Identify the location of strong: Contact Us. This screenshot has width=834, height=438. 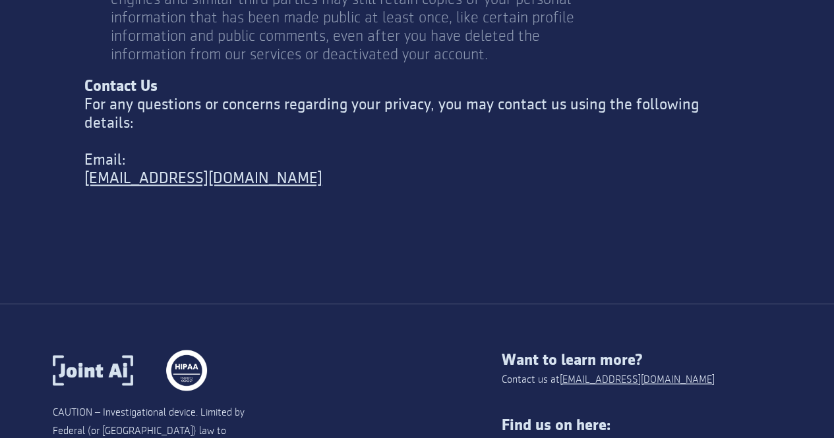
(121, 86).